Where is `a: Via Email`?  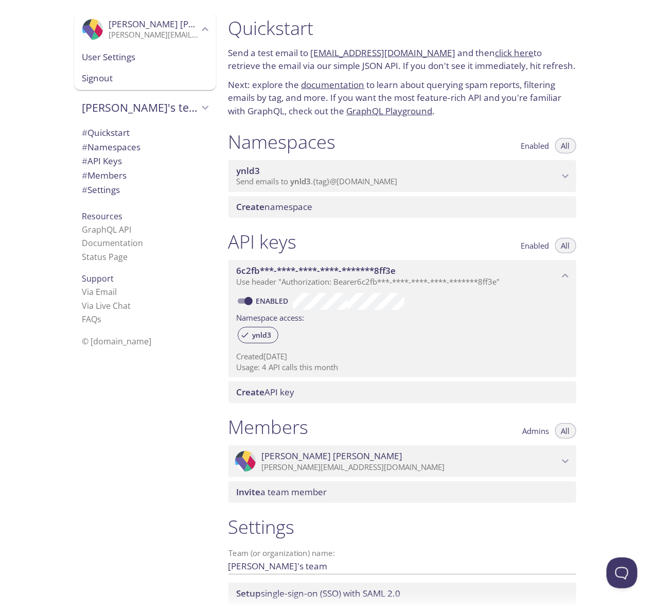 a: Via Email is located at coordinates (100, 292).